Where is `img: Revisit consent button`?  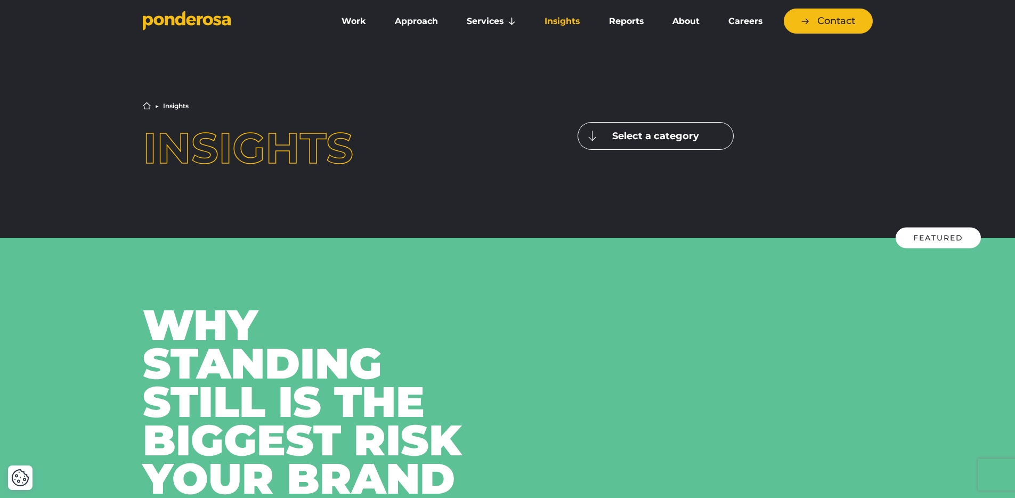 img: Revisit consent button is located at coordinates (20, 478).